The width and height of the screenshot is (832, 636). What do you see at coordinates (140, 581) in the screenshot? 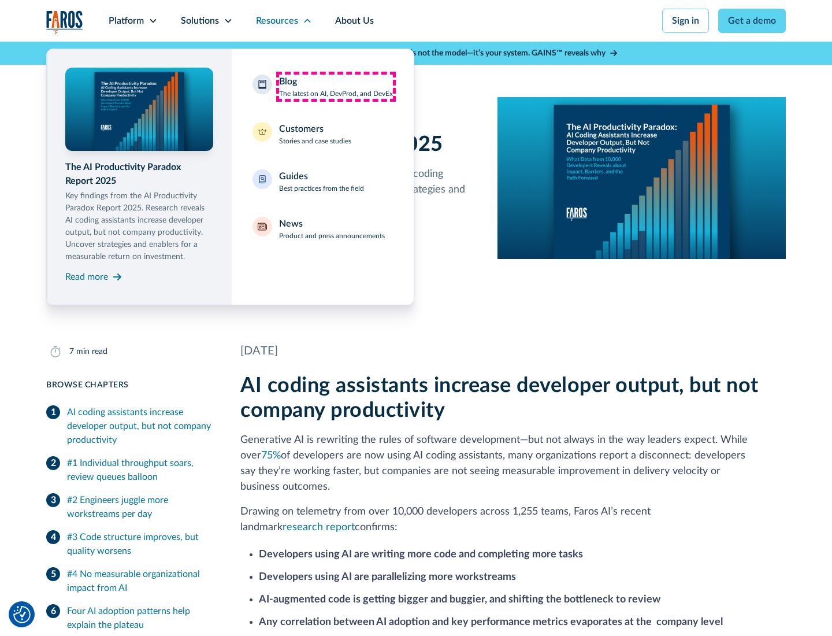
I see `div: #4 No measurable organizational impact from AI` at bounding box center [140, 581].